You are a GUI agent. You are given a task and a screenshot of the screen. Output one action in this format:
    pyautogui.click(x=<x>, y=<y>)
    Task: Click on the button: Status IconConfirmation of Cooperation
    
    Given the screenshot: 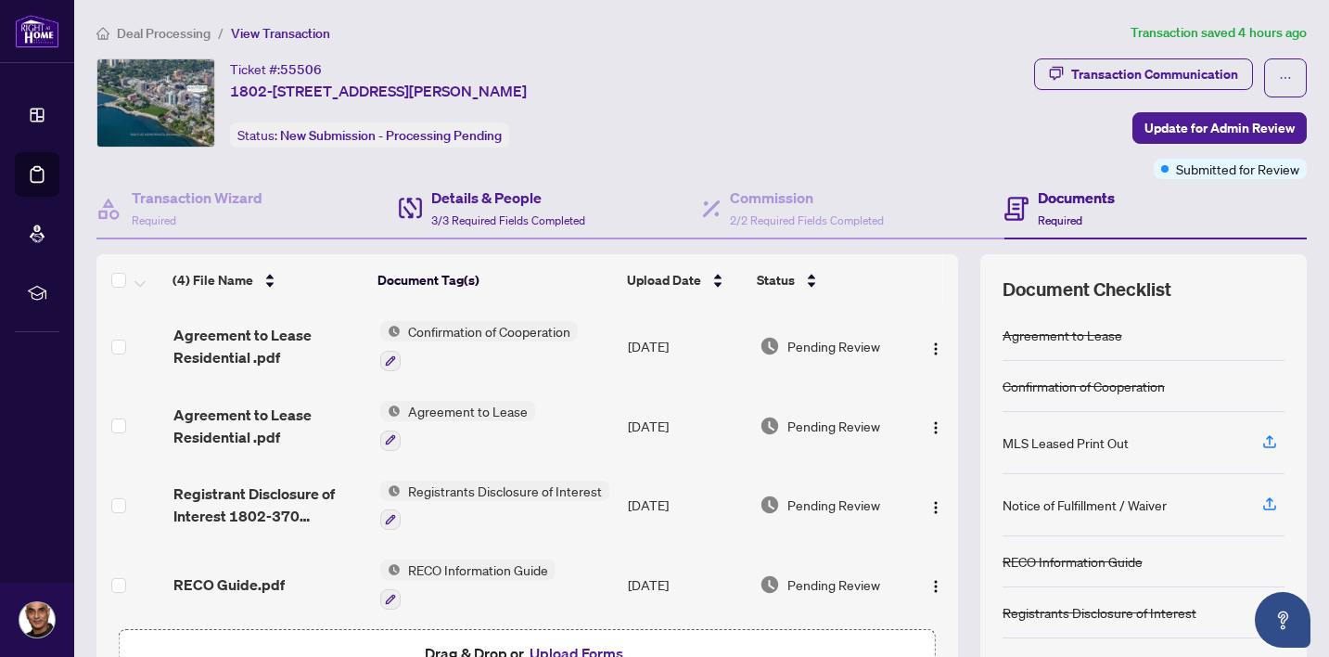 What is the action you would take?
    pyautogui.click(x=479, y=346)
    